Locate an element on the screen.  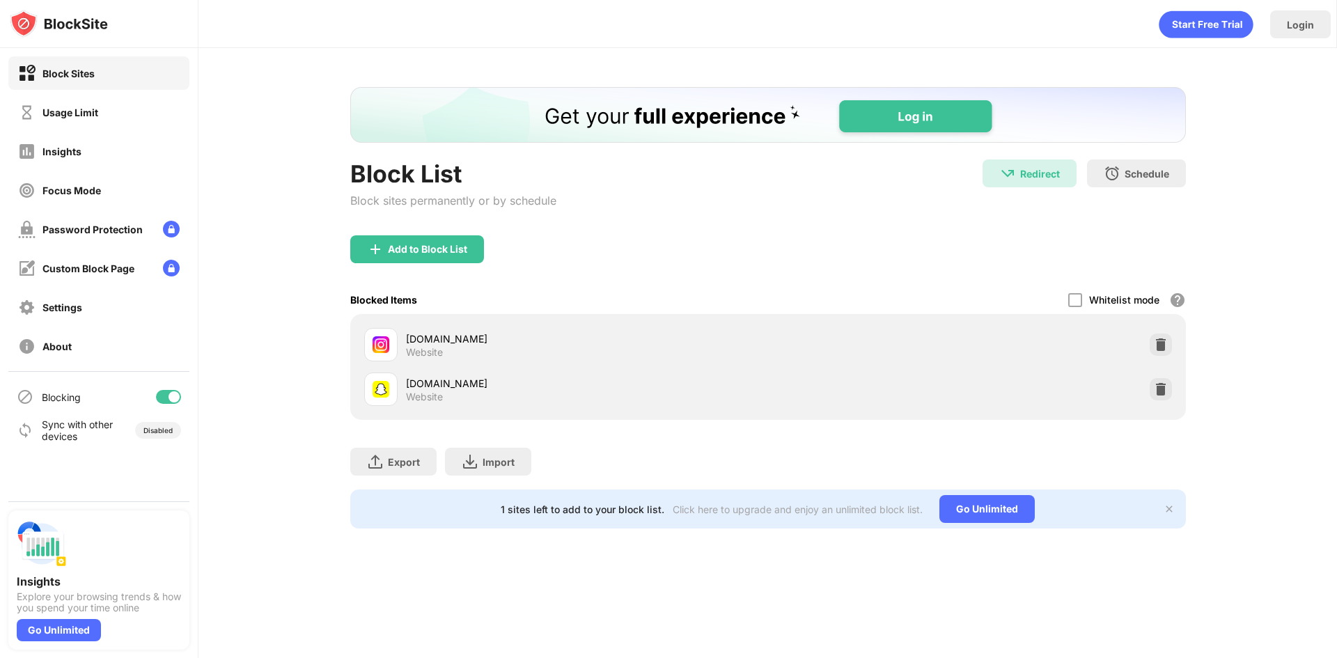
img: about-off.svg is located at coordinates (26, 346).